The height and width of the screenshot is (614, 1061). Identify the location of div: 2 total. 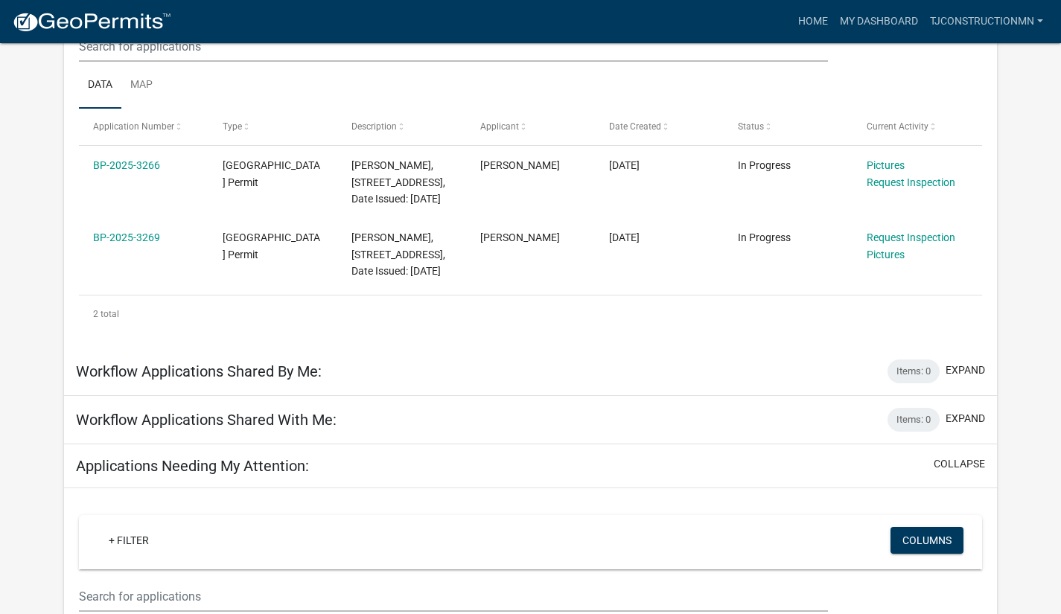
(530, 314).